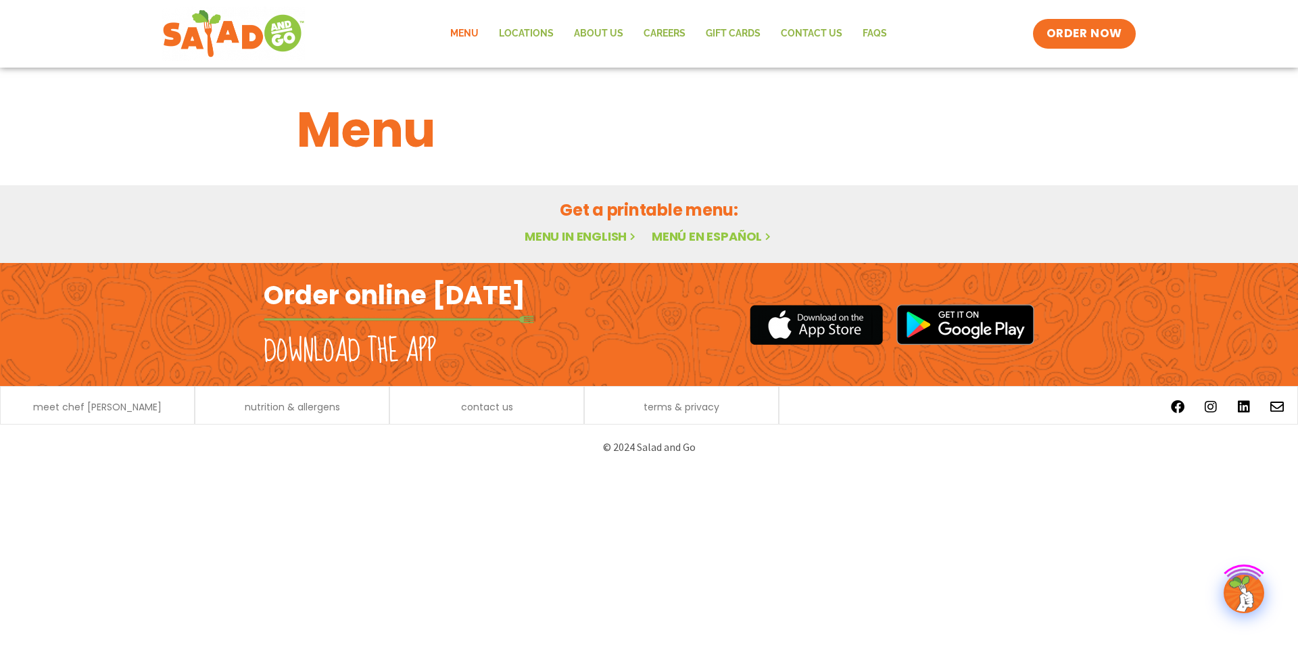 This screenshot has height=647, width=1298. What do you see at coordinates (816, 324) in the screenshot?
I see `img: appstore` at bounding box center [816, 324].